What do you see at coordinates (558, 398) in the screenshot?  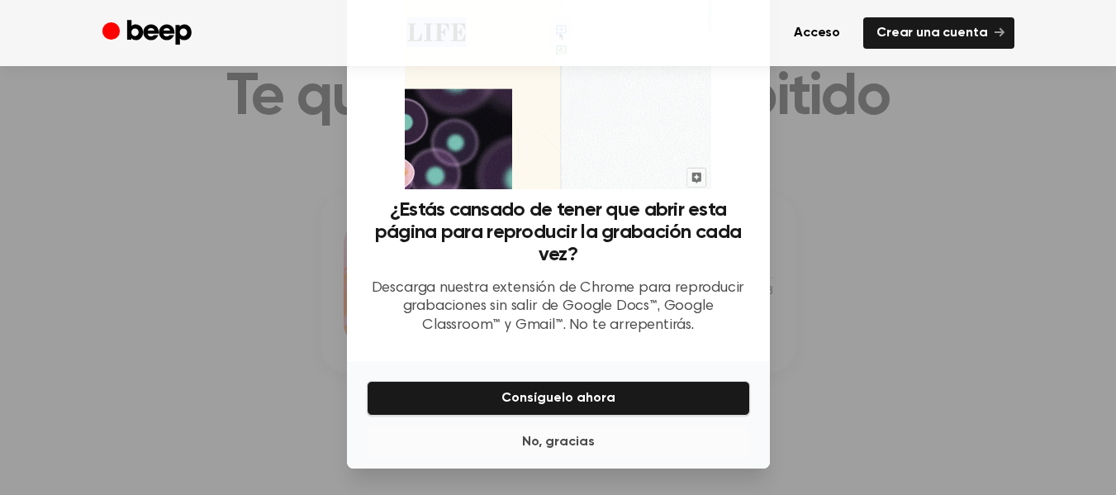 I see `button: Consíguelo ahora` at bounding box center [558, 398].